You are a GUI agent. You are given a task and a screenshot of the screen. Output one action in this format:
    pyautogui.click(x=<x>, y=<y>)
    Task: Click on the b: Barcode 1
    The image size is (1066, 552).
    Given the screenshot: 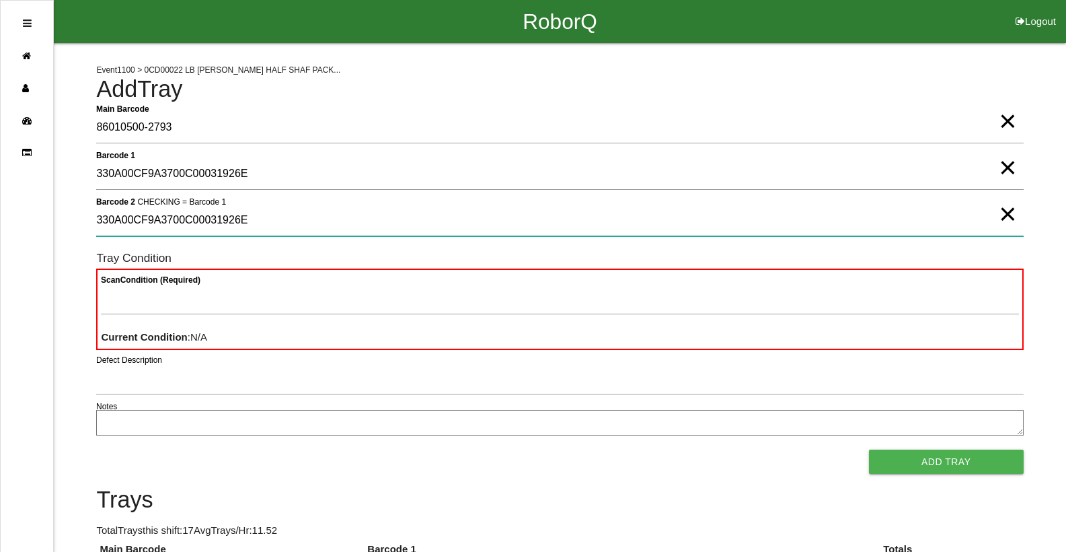 What is the action you would take?
    pyautogui.click(x=116, y=155)
    